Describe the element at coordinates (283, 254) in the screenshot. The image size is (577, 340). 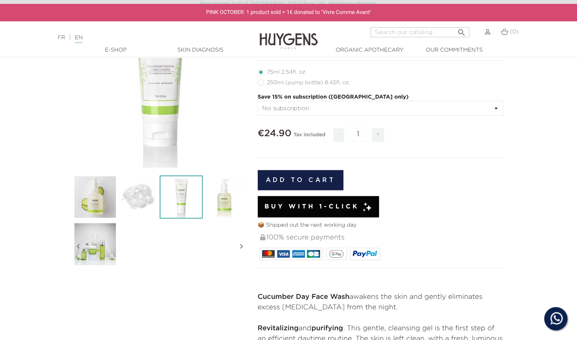
I see `img: VISA` at that location.